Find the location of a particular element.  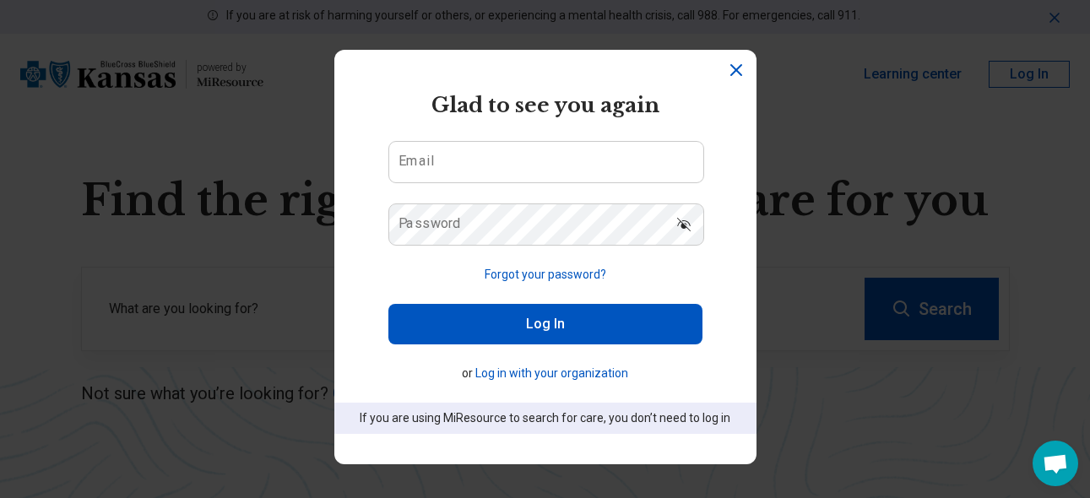

button: Forgot your password? is located at coordinates (545, 274).